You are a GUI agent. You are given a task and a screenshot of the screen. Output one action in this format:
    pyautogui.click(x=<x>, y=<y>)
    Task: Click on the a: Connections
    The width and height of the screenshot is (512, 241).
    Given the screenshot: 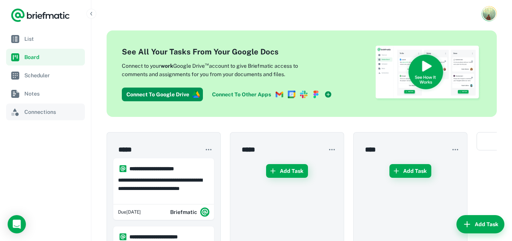 What is the action you would take?
    pyautogui.click(x=45, y=112)
    